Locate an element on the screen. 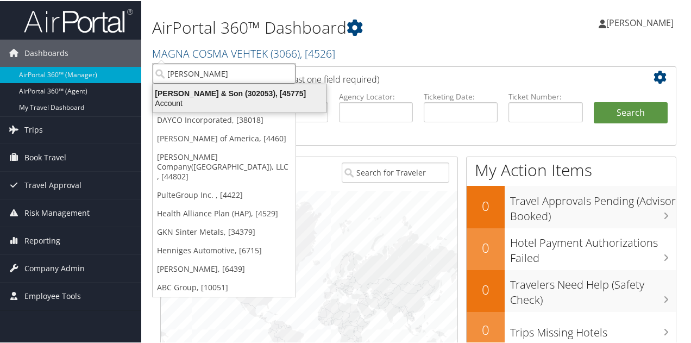 This screenshot has height=343, width=691. input: Search Accounts is located at coordinates (224, 72).